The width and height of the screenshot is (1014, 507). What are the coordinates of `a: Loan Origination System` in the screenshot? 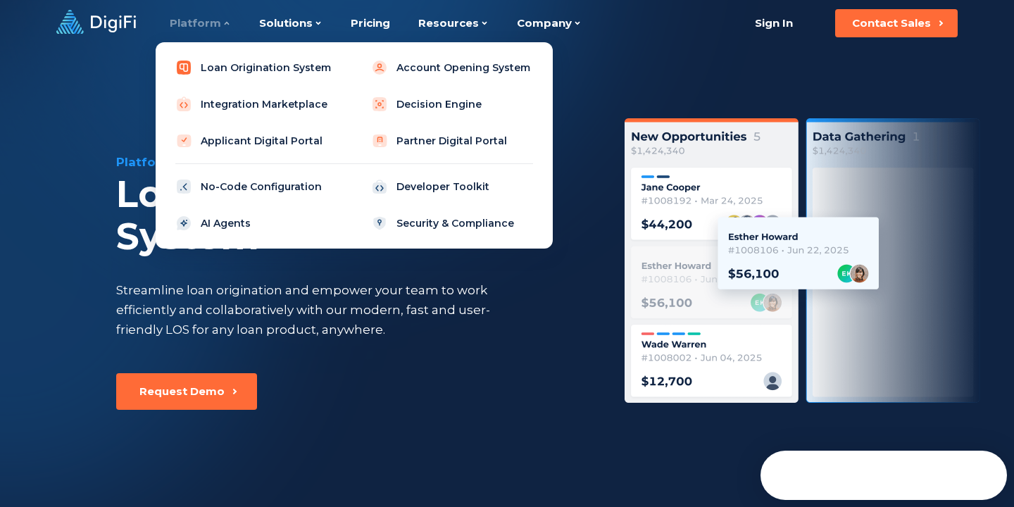 It's located at (256, 68).